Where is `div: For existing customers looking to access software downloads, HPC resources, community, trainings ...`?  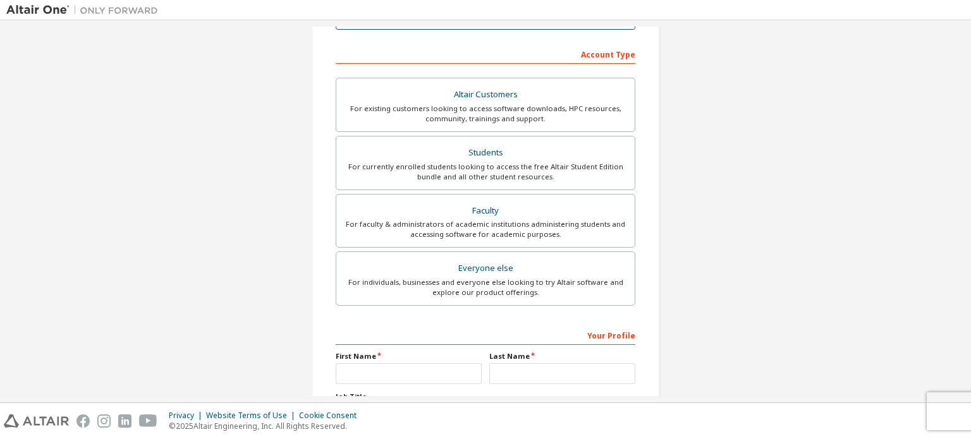
div: For existing customers looking to access software downloads, HPC resources, community, trainings ... is located at coordinates (485, 114).